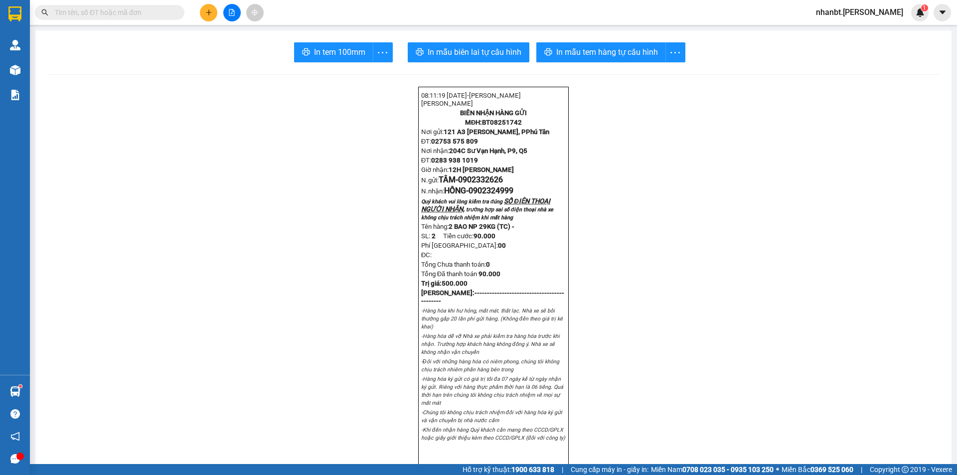  Describe the element at coordinates (491, 416) in the screenshot. I see `em: -Chúng tôi không chịu trách nhiệm đối với hàng hóa ký gửi và vận chuyển bị nhà nước cấm` at that location.